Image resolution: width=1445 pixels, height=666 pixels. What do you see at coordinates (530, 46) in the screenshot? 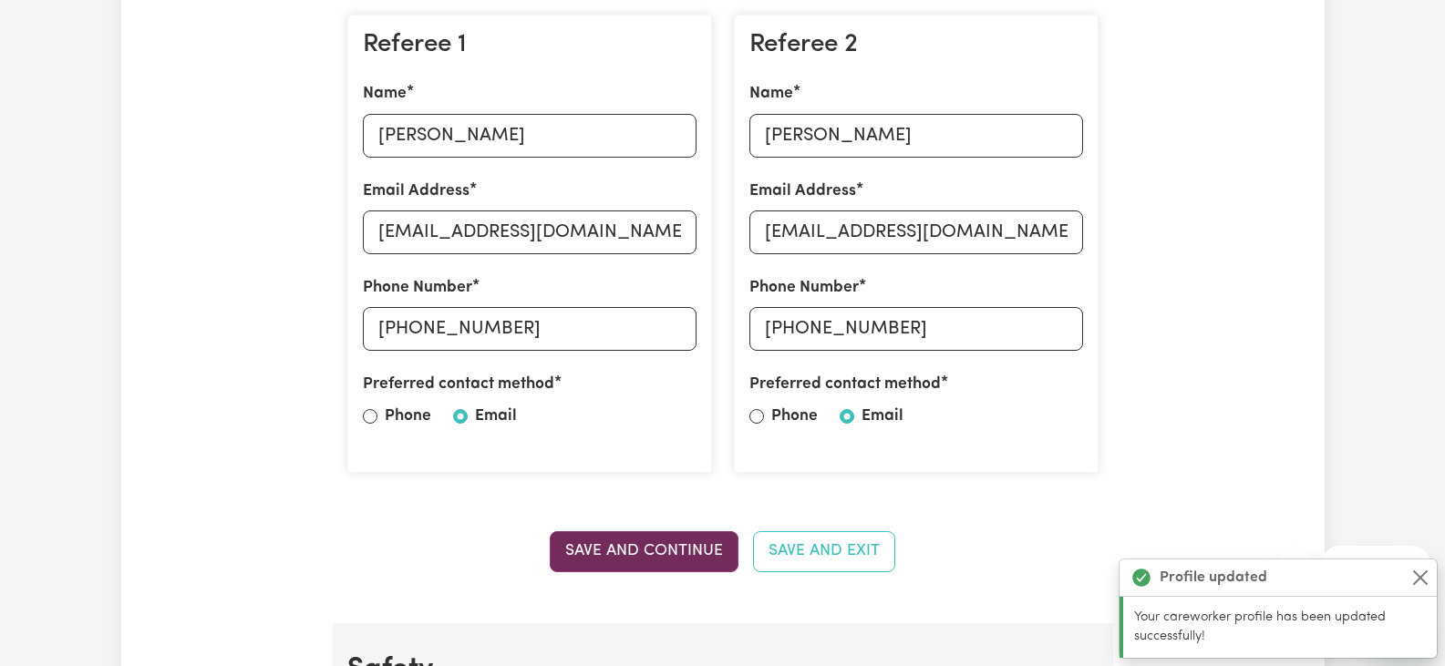
I see `h3: Referee 1` at bounding box center [530, 46].